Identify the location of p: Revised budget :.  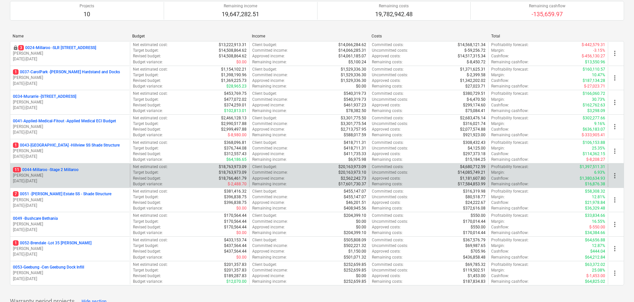
(147, 81).